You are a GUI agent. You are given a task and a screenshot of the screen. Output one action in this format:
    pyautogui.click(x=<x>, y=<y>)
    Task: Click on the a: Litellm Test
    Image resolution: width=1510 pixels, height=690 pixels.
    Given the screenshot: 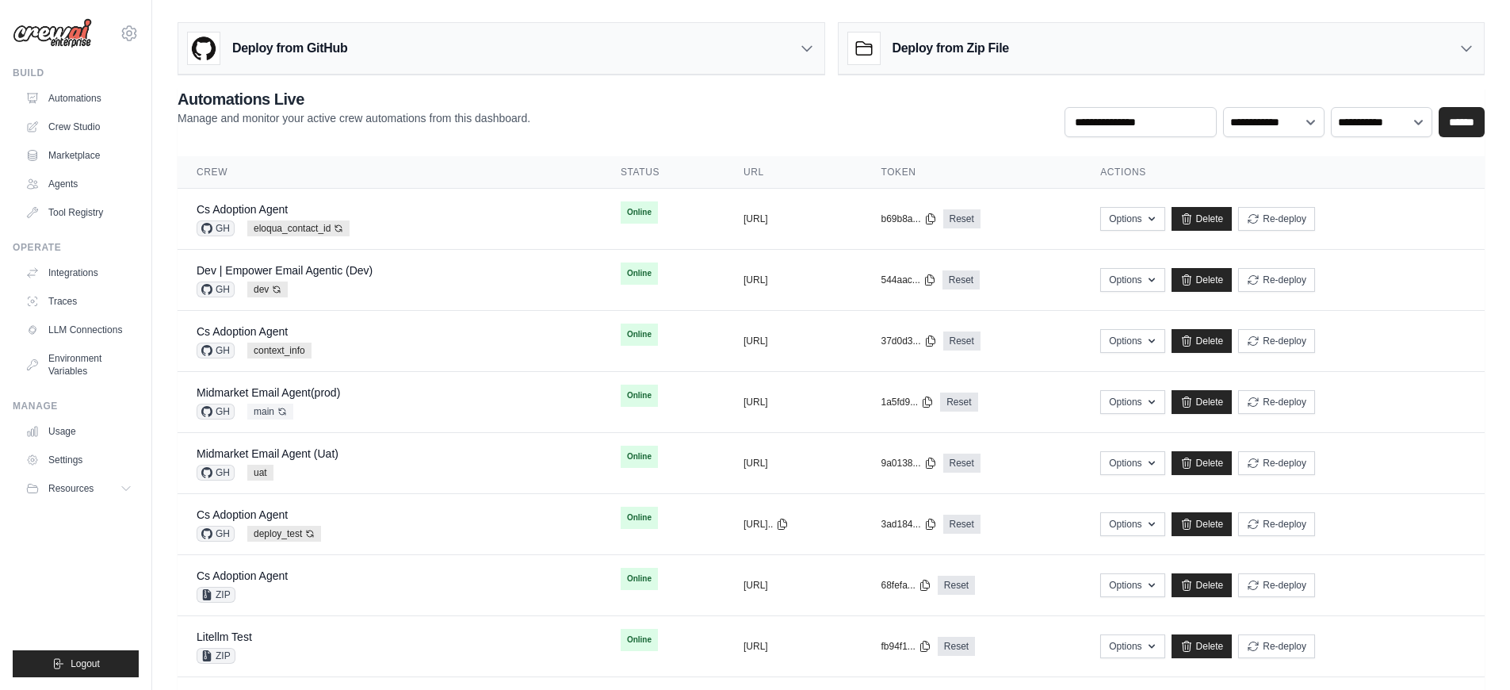 What is the action you would take?
    pyautogui.click(x=224, y=636)
    